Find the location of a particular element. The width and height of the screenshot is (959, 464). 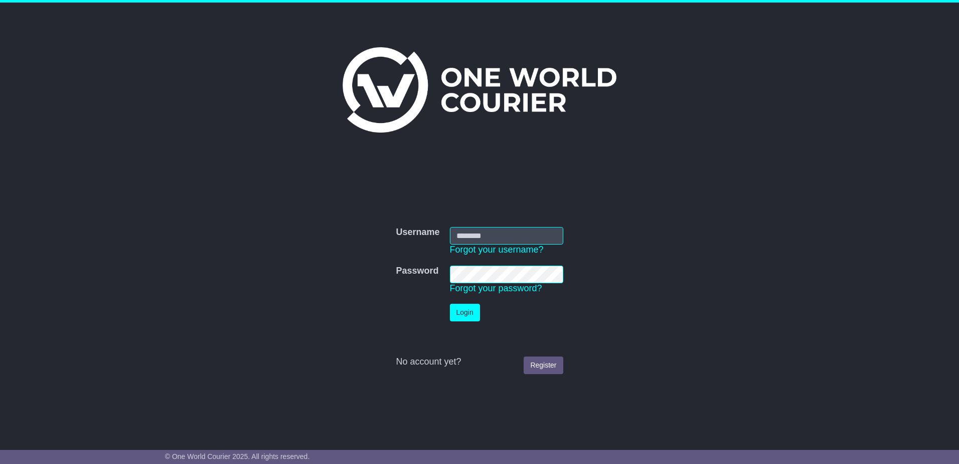

a: Forgot your password? is located at coordinates (496, 288).